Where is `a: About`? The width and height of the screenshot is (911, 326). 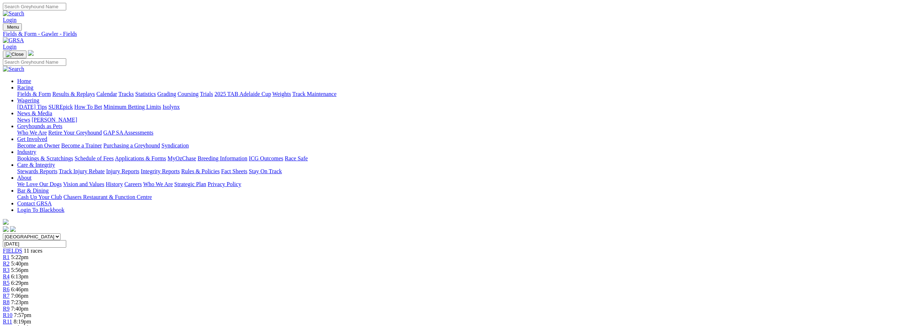 a: About is located at coordinates (24, 178).